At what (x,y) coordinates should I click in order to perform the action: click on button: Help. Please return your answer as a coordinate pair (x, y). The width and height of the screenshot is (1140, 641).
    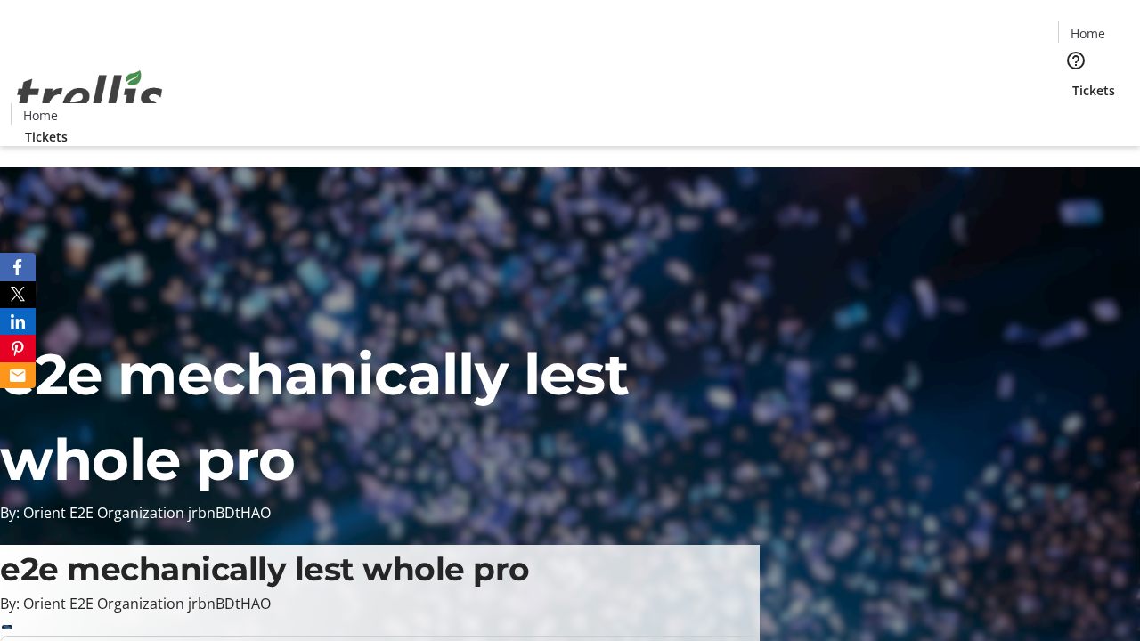
    Looking at the image, I should click on (1076, 61).